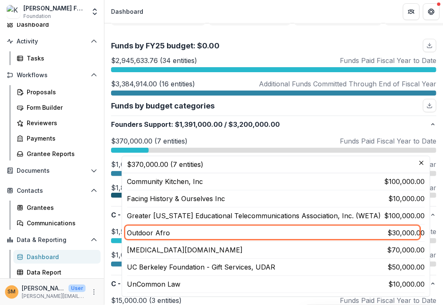 This screenshot has height=305, width=443. What do you see at coordinates (404, 182) in the screenshot?
I see `p: $100,000.00` at bounding box center [404, 182].